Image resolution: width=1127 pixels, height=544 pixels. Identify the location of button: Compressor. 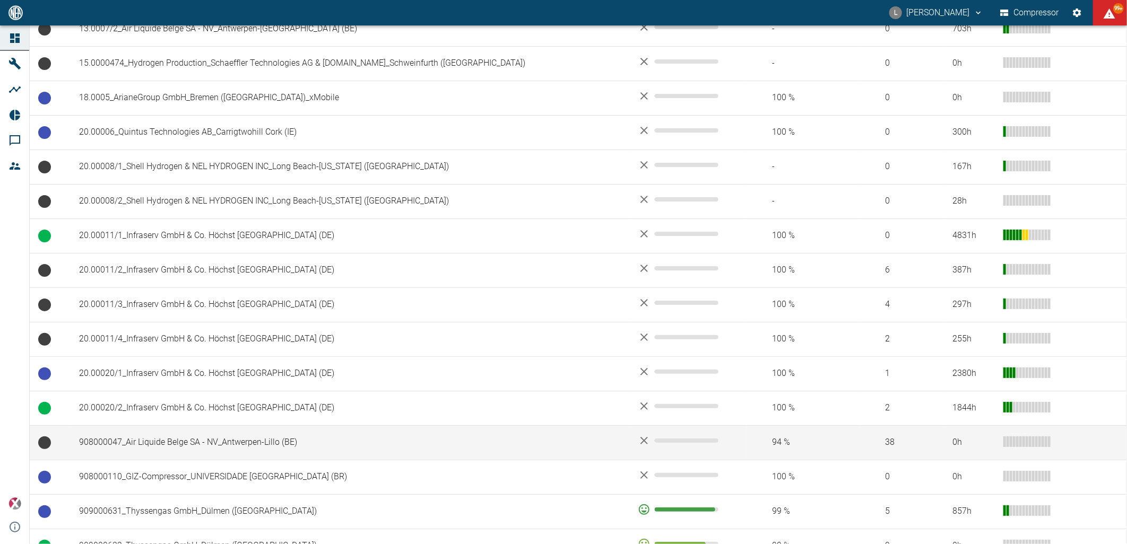
(1029, 13).